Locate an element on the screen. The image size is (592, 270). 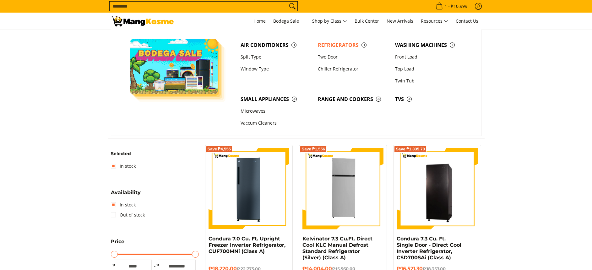
a: Condura 7.3 Cu. Ft. Single Door - Direct Cool Inverter Refrigerator, CSD700SAi (Class A) is located at coordinates (429, 248).